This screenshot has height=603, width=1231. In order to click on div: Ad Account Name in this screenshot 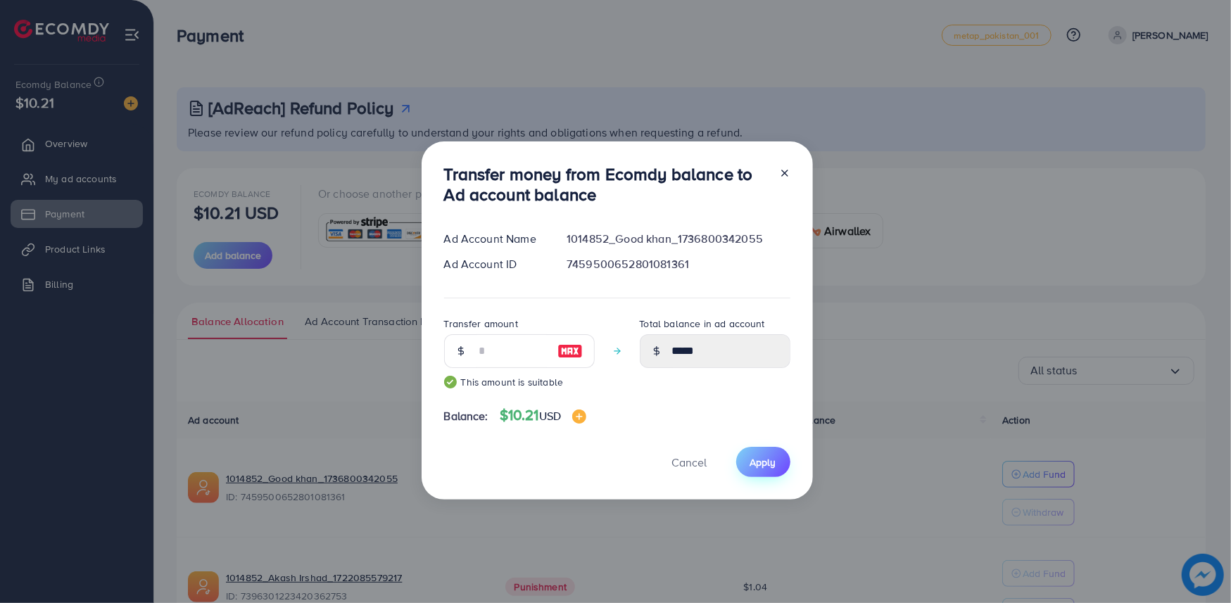, I will do `click(494, 239)`.